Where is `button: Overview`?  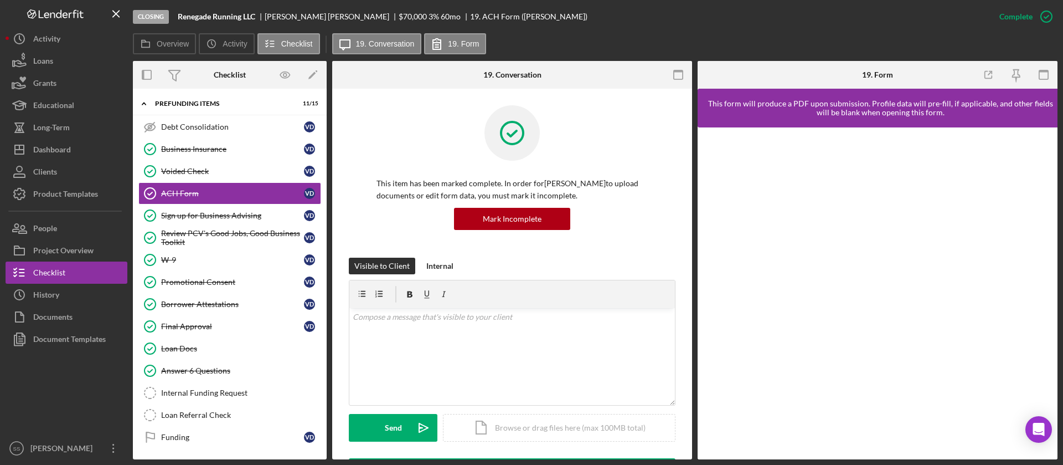
button: Overview is located at coordinates (164, 44).